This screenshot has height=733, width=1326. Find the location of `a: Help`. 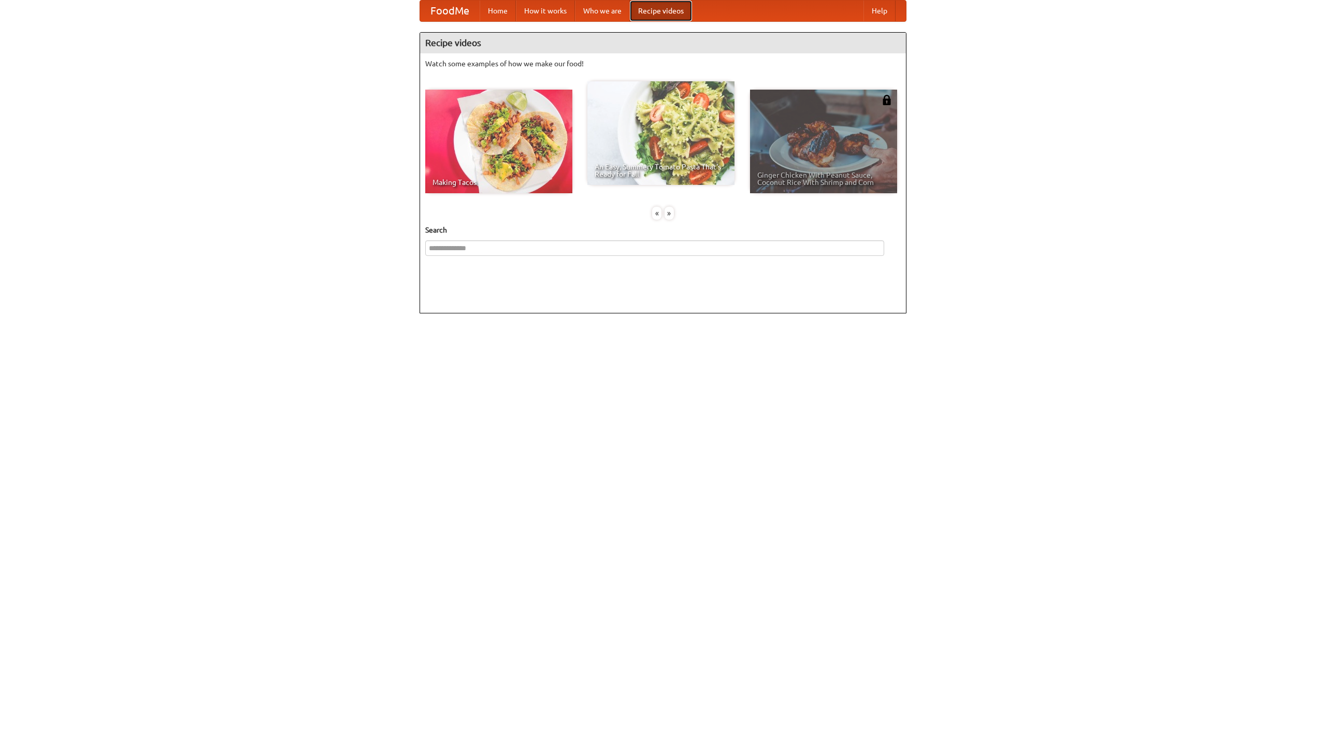

a: Help is located at coordinates (879, 11).